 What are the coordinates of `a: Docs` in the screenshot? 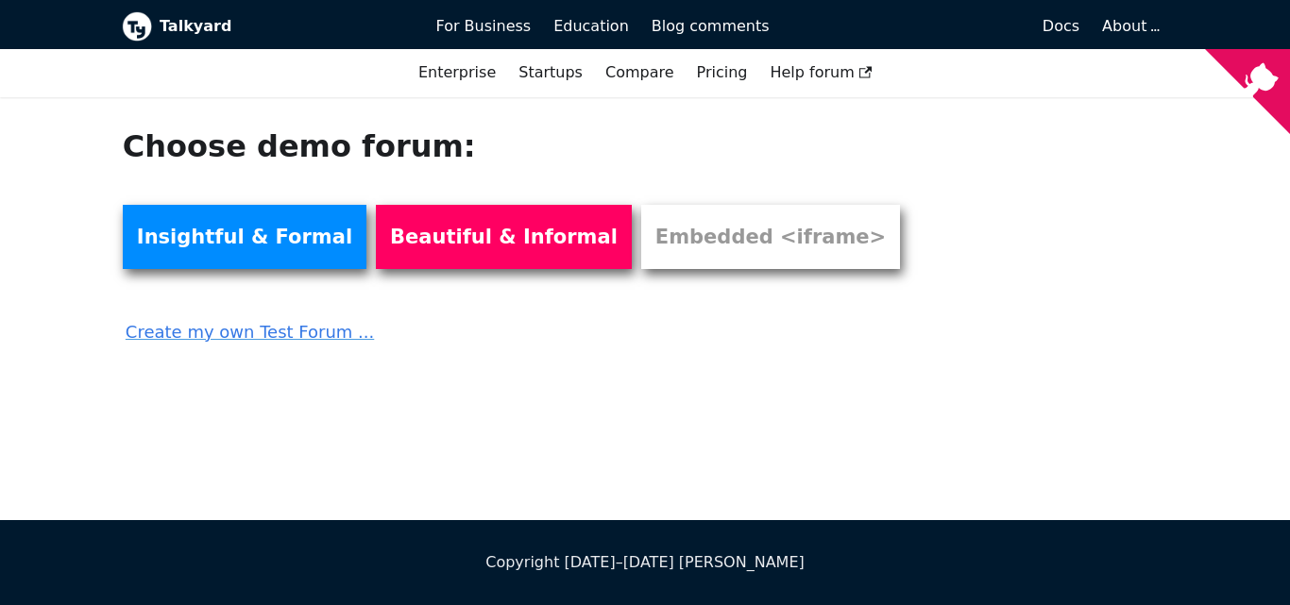 It's located at (936, 26).